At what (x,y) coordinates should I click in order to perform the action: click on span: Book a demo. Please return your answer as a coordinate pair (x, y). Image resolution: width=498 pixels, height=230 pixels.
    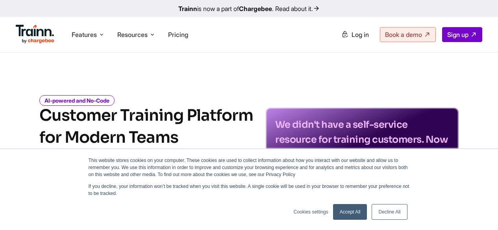
    Looking at the image, I should click on (403, 35).